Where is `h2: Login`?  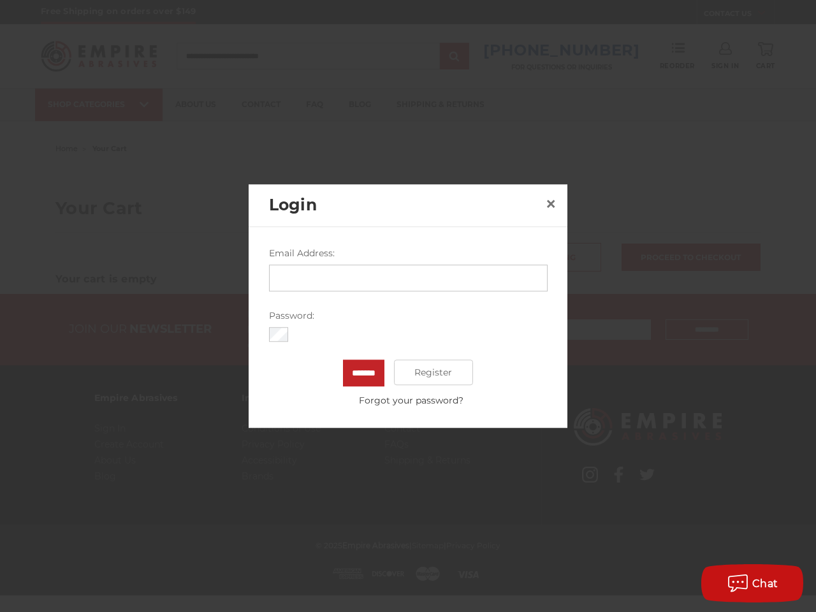 h2: Login is located at coordinates (405, 205).